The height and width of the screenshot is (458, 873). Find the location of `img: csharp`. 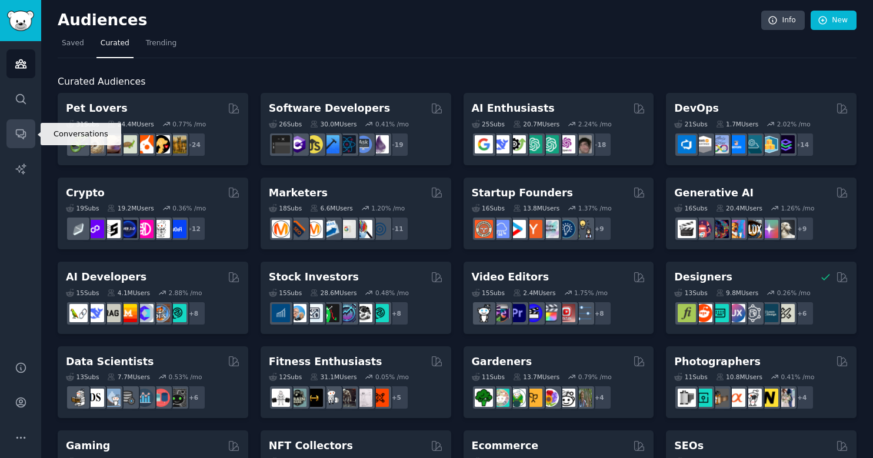

img: csharp is located at coordinates (297, 144).